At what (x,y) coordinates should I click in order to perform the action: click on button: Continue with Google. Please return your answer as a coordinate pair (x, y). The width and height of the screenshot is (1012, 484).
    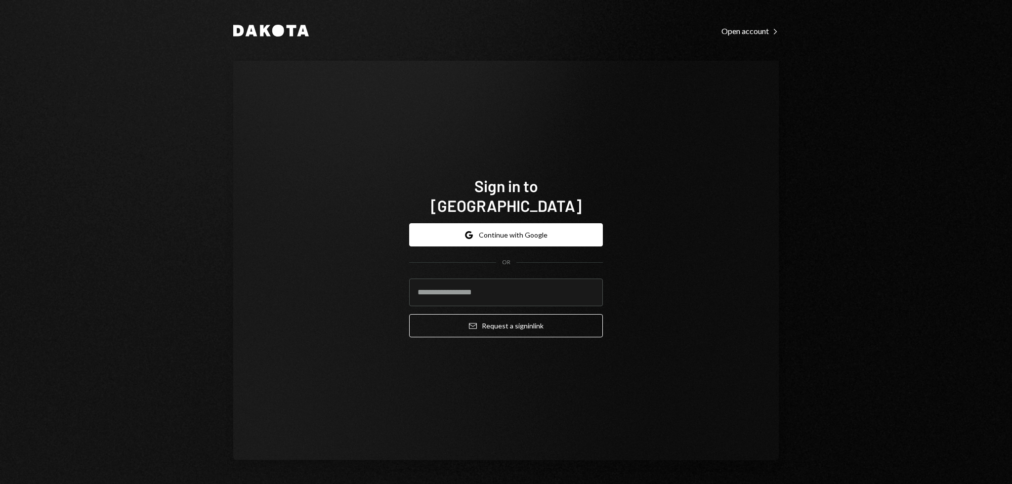
    Looking at the image, I should click on (506, 235).